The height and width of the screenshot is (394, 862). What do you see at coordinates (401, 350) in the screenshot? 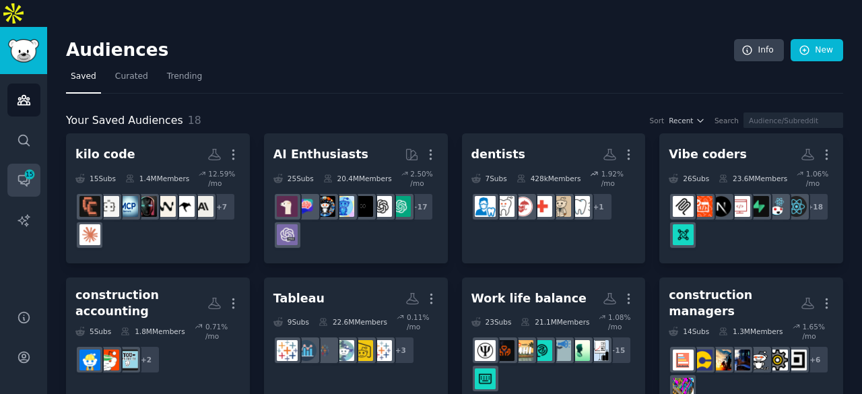
I see `div: + 3` at bounding box center [401, 350].